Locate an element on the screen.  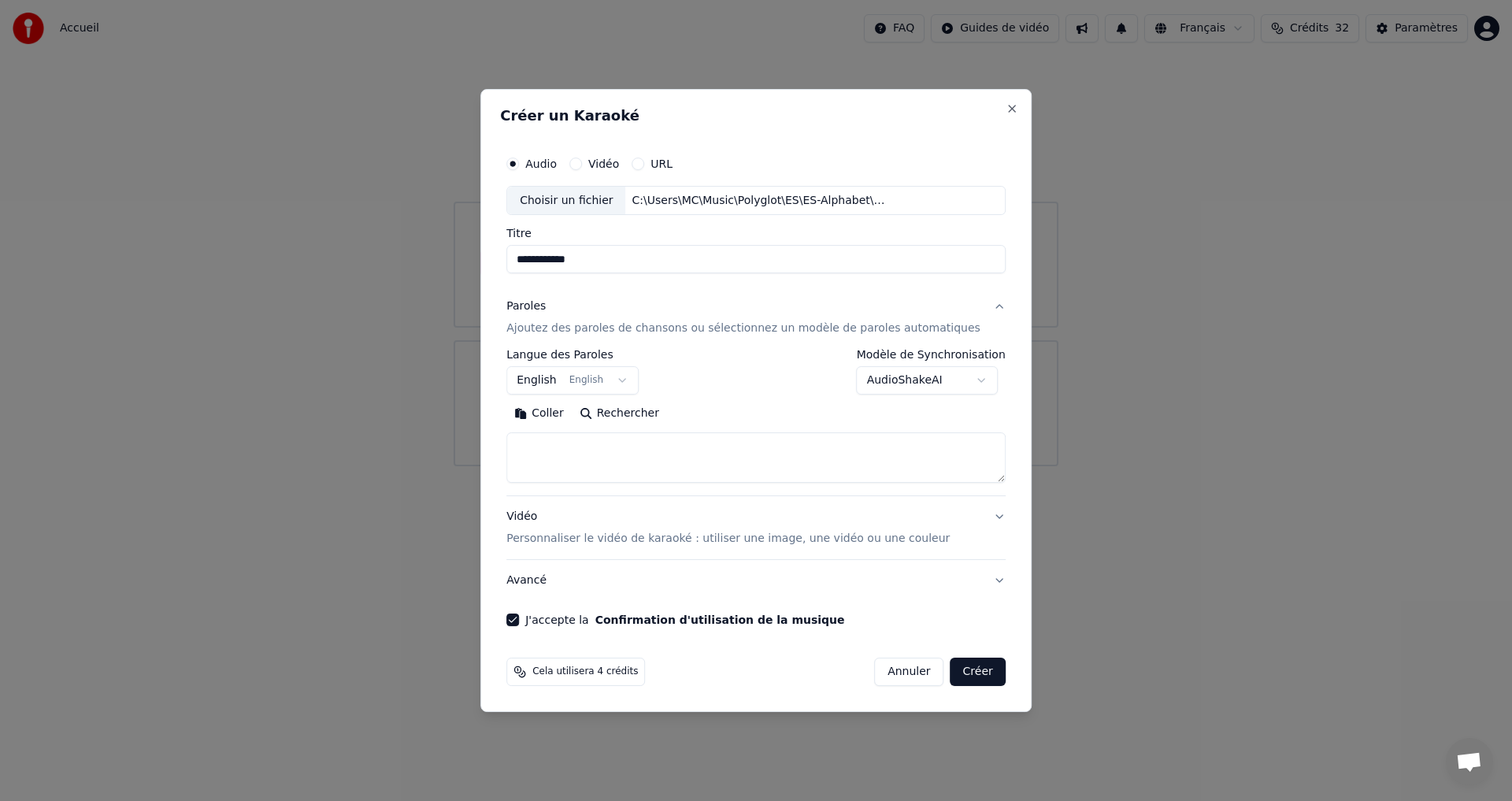
span: Cela utilisera 4 crédits is located at coordinates (585, 671).